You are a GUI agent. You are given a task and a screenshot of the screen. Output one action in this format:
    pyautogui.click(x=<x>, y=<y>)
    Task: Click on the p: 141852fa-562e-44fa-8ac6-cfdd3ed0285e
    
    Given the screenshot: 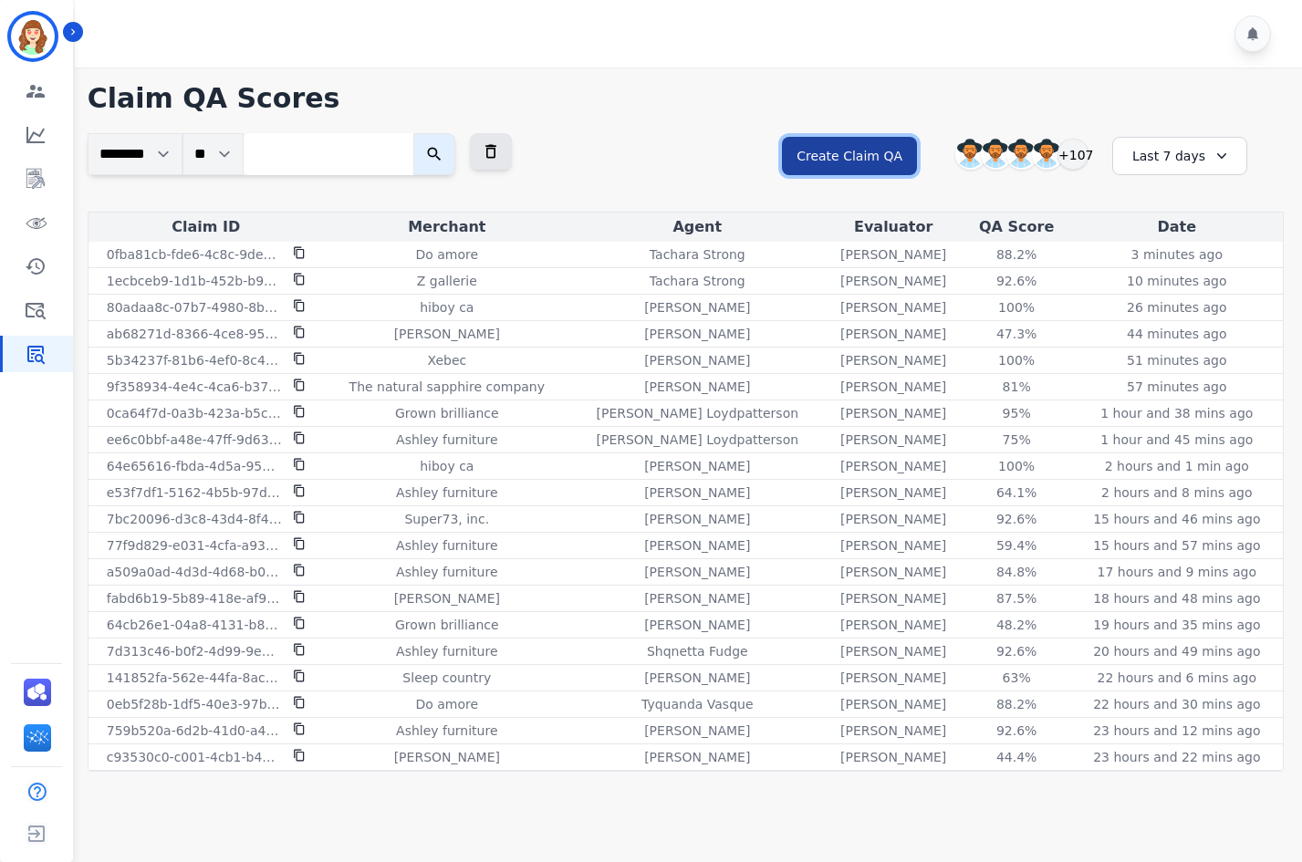 What is the action you would take?
    pyautogui.click(x=194, y=678)
    